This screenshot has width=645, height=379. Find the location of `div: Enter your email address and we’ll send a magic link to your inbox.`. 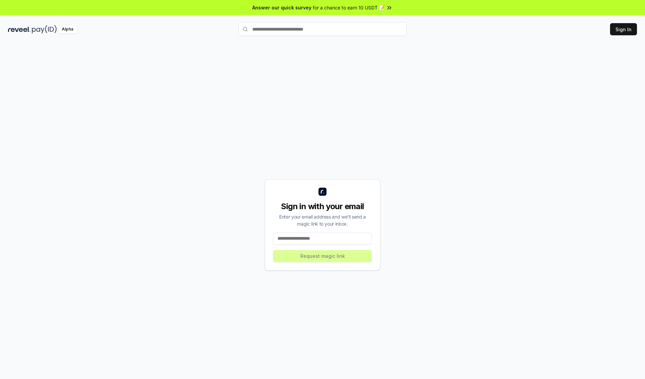

div: Enter your email address and we’ll send a magic link to your inbox. is located at coordinates (322, 220).